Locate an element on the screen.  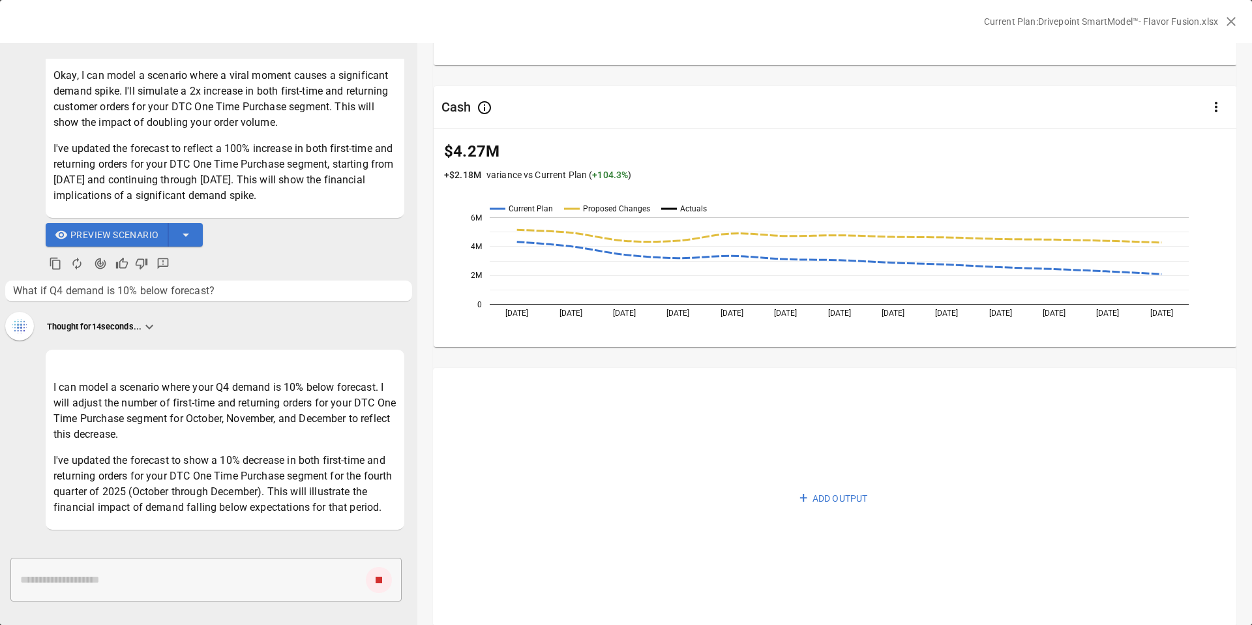
button: Good Response is located at coordinates (122, 263).